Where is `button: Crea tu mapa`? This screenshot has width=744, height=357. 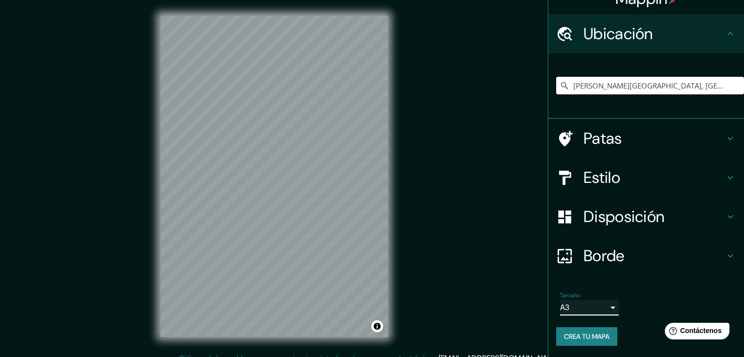 button: Crea tu mapa is located at coordinates (586, 336).